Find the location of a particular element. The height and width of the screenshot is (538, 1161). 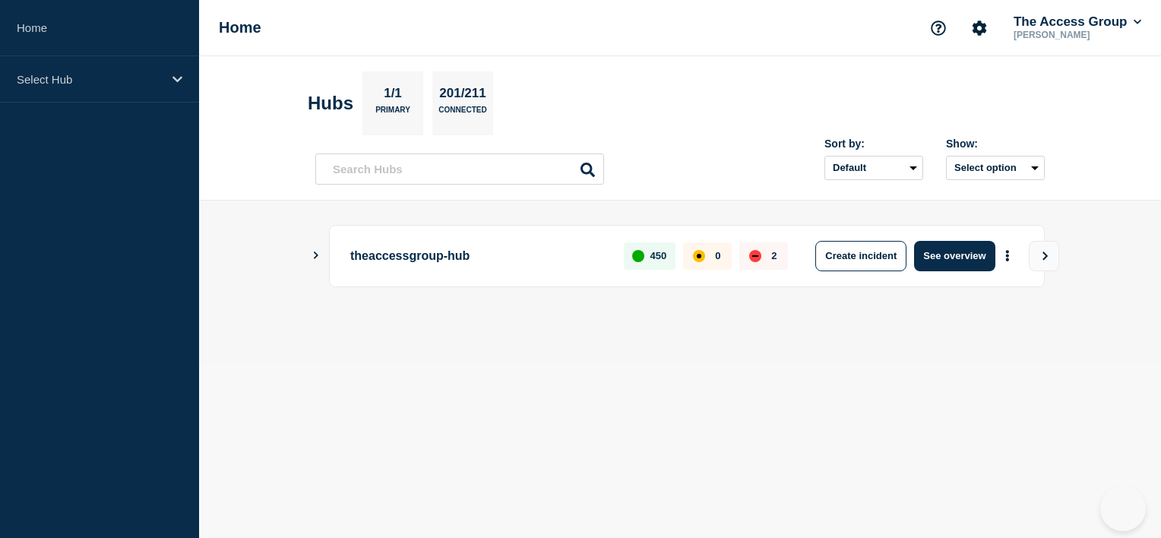

p: 201/211 is located at coordinates (463, 96).